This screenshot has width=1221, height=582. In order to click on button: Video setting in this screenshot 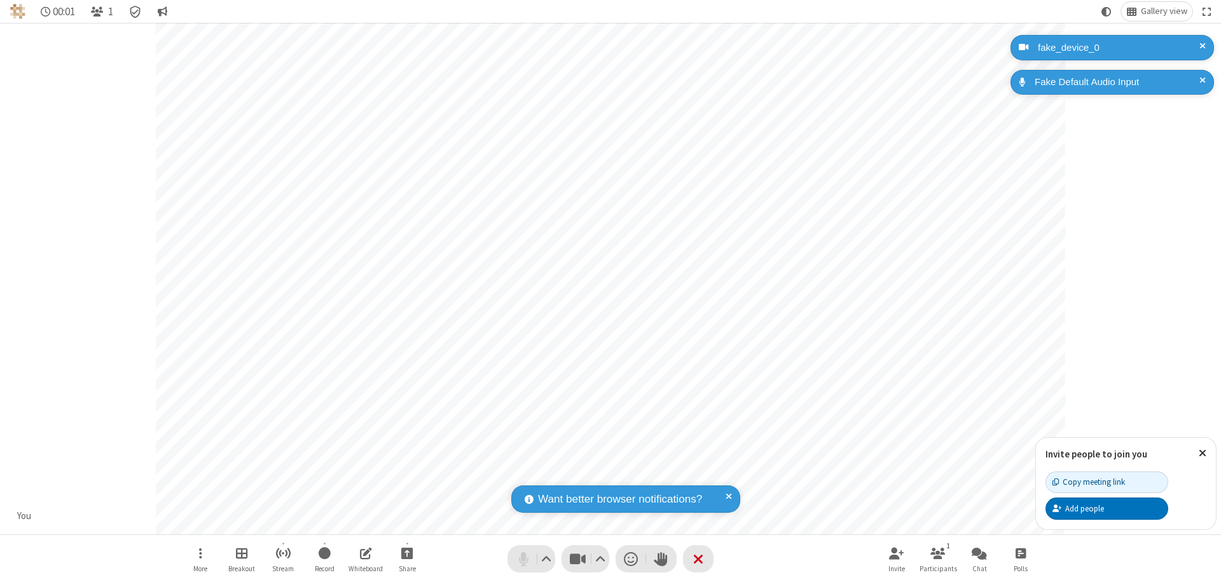, I will do `click(600, 559)`.